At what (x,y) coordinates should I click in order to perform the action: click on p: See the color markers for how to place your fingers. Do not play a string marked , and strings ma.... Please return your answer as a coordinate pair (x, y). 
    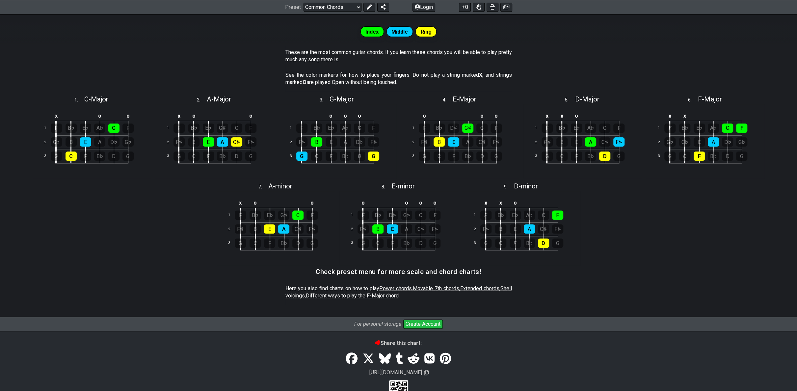
    Looking at the image, I should click on (399, 79).